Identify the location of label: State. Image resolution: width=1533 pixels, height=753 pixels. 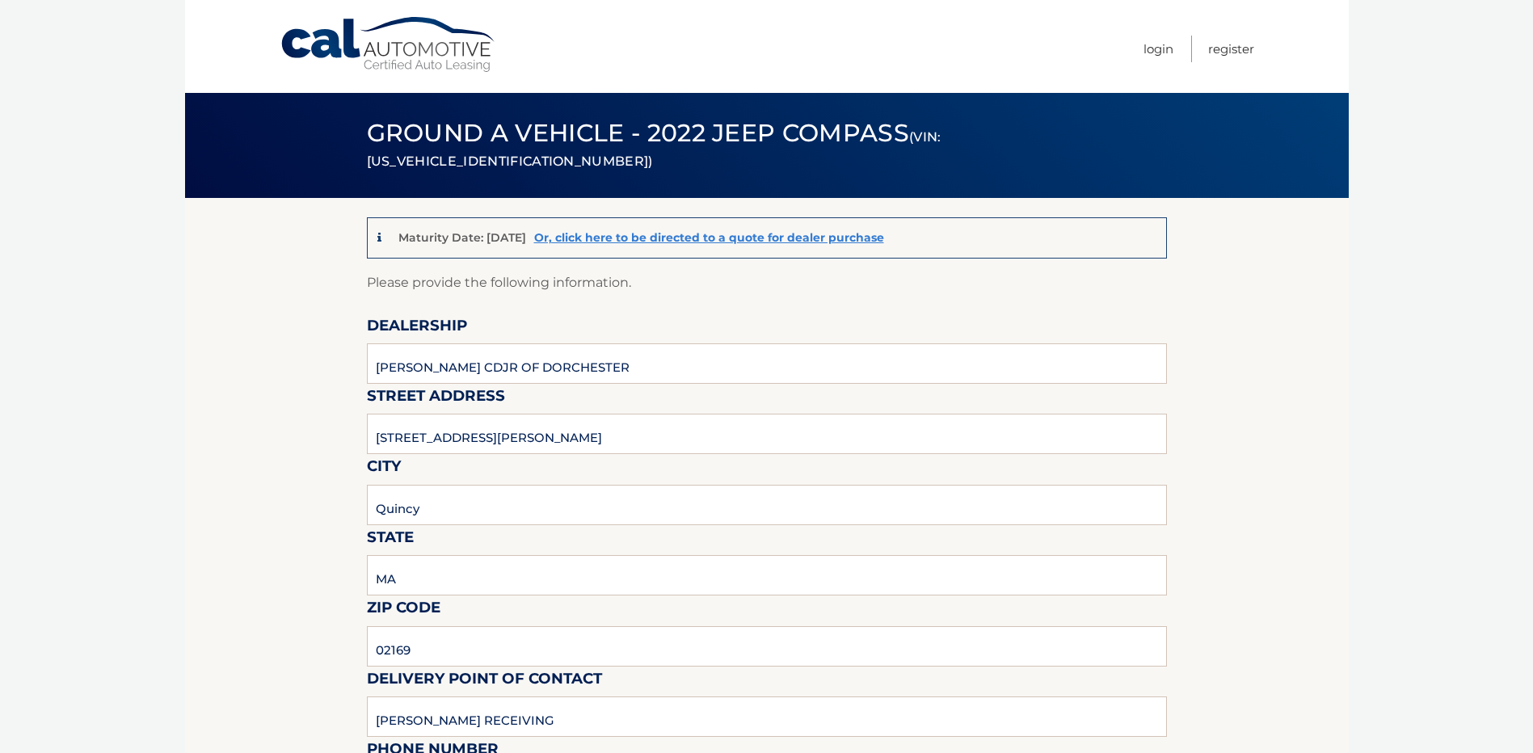
(390, 540).